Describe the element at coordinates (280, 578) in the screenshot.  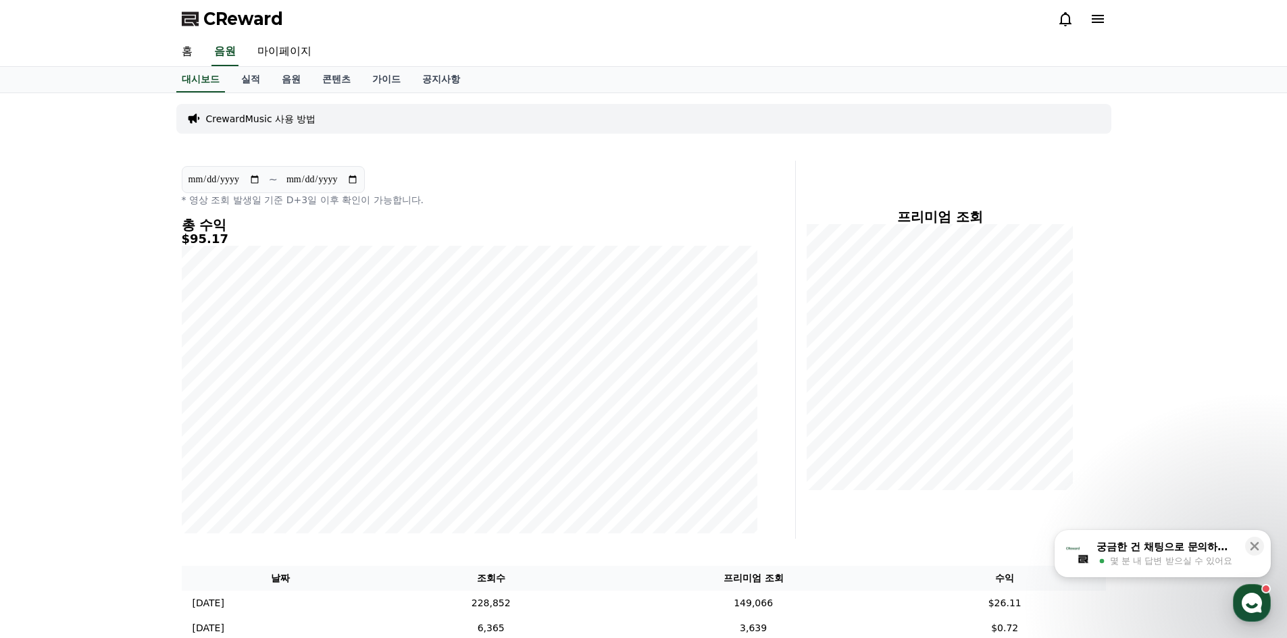
I see `th: 날짜` at that location.